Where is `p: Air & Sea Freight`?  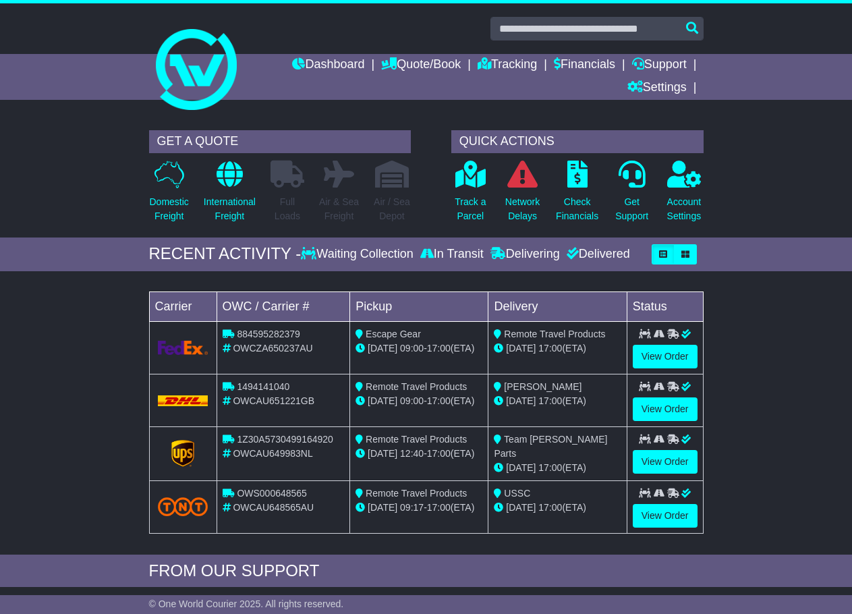
p: Air & Sea Freight is located at coordinates (339, 209).